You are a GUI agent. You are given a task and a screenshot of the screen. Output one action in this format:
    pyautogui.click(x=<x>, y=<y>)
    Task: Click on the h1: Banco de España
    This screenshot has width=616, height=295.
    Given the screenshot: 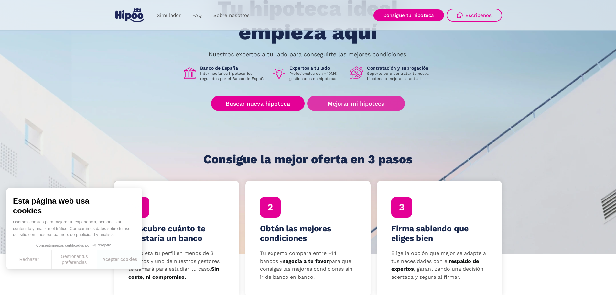 What is the action you would take?
    pyautogui.click(x=233, y=68)
    